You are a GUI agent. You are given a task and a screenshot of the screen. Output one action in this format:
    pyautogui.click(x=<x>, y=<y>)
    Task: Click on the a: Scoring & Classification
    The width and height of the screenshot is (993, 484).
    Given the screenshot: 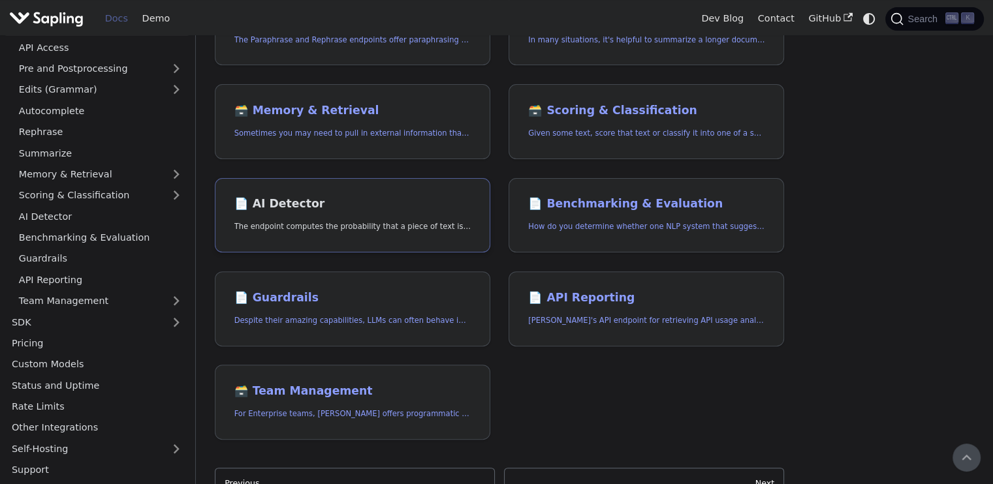 What is the action you would take?
    pyautogui.click(x=100, y=195)
    